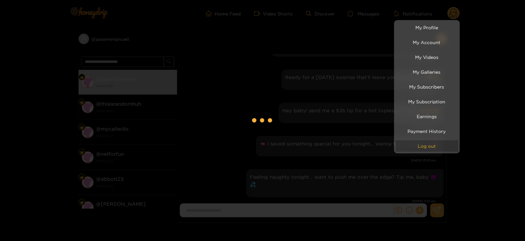 This screenshot has height=241, width=525. I want to click on a: Payment History, so click(427, 131).